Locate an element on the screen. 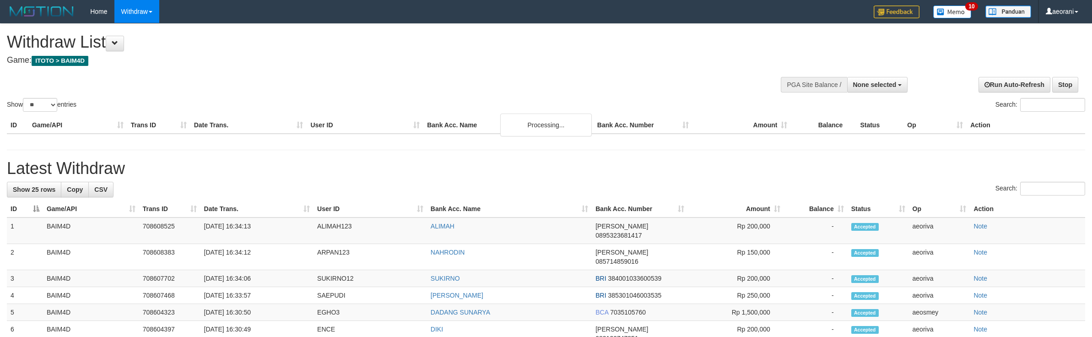 The height and width of the screenshot is (337, 1092). h1: Withdraw List is located at coordinates (363, 42).